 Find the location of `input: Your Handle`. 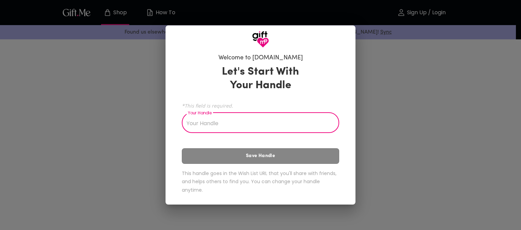

input: Your Handle is located at coordinates (257, 123).